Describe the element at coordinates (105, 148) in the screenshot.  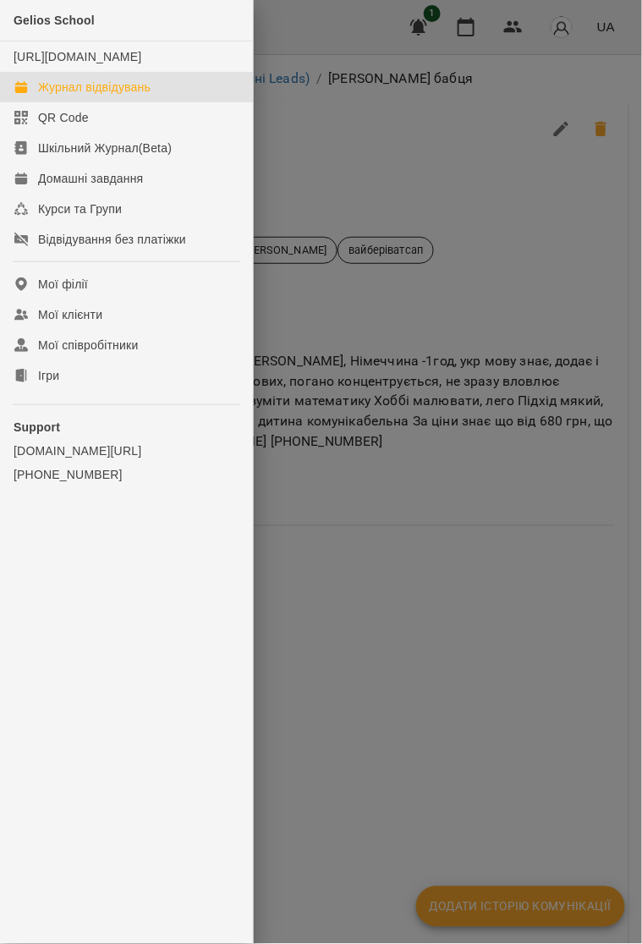
I see `div: Шкільний Журнал(Beta)` at that location.